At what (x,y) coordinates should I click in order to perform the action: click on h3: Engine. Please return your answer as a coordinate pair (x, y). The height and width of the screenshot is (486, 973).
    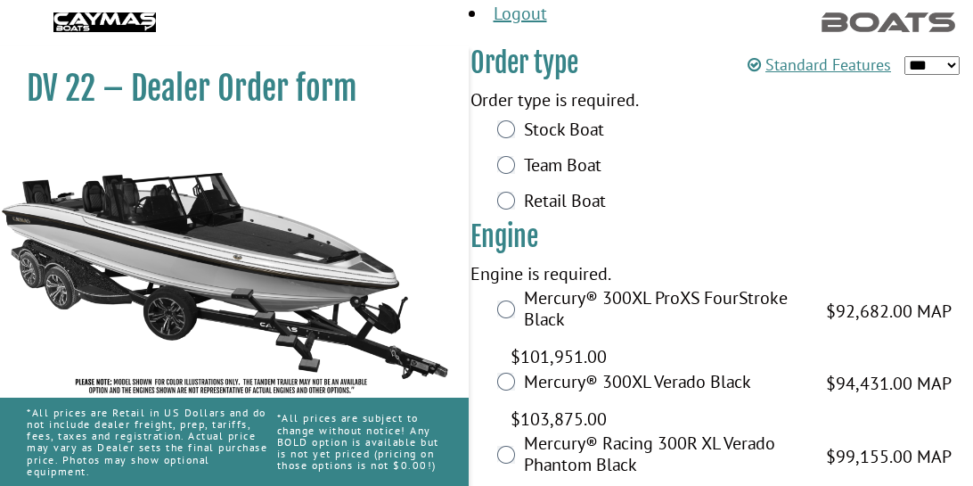
    Looking at the image, I should click on (722, 236).